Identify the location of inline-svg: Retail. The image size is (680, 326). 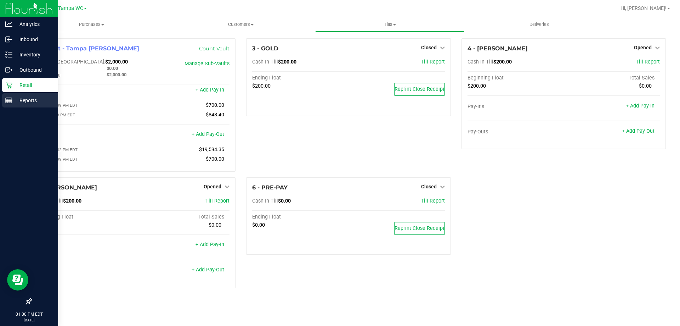
(9, 85).